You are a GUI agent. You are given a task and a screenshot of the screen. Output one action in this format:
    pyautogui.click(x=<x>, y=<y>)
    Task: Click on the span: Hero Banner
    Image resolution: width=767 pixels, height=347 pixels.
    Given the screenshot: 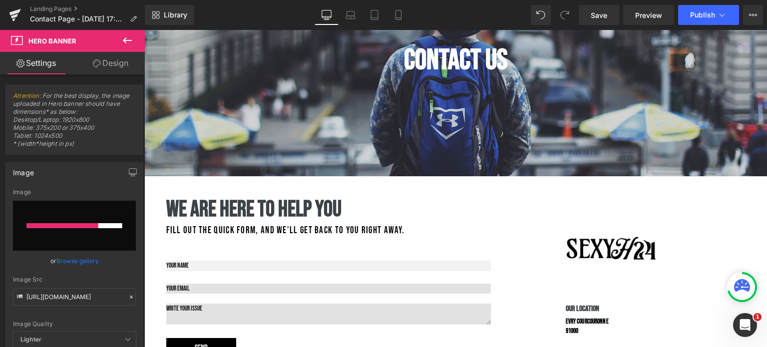 What is the action you would take?
    pyautogui.click(x=52, y=41)
    